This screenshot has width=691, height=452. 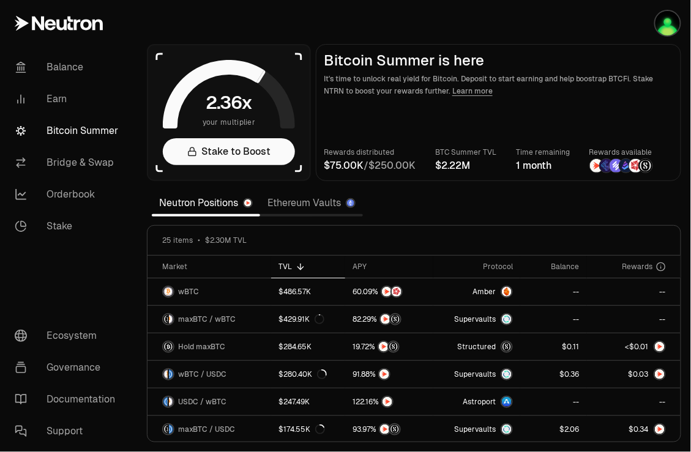 I want to click on a: Ecosystem, so click(x=69, y=336).